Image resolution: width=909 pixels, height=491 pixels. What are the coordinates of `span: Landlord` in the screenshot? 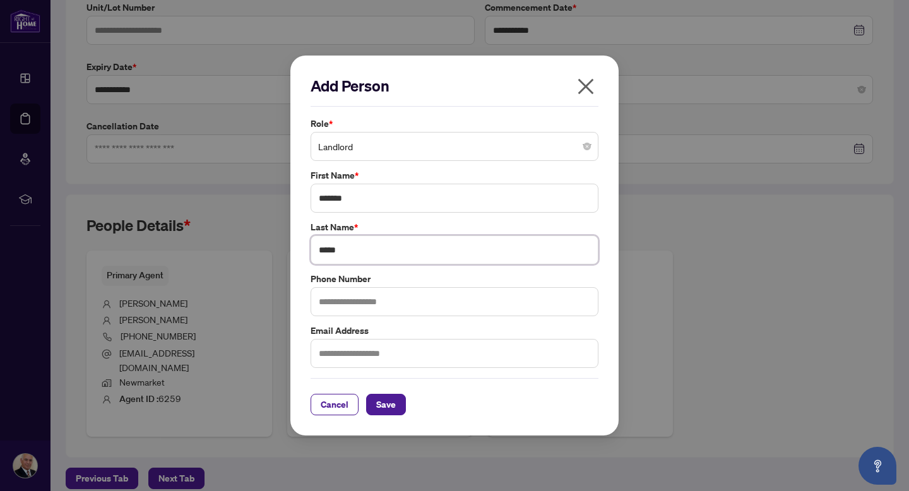 It's located at (454, 146).